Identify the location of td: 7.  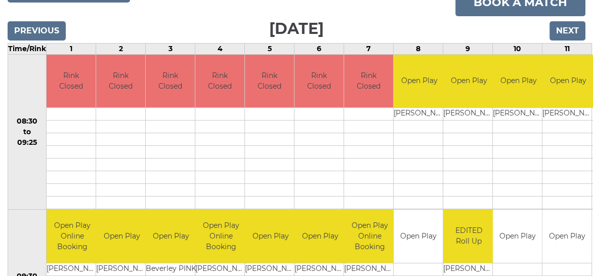
(369, 49).